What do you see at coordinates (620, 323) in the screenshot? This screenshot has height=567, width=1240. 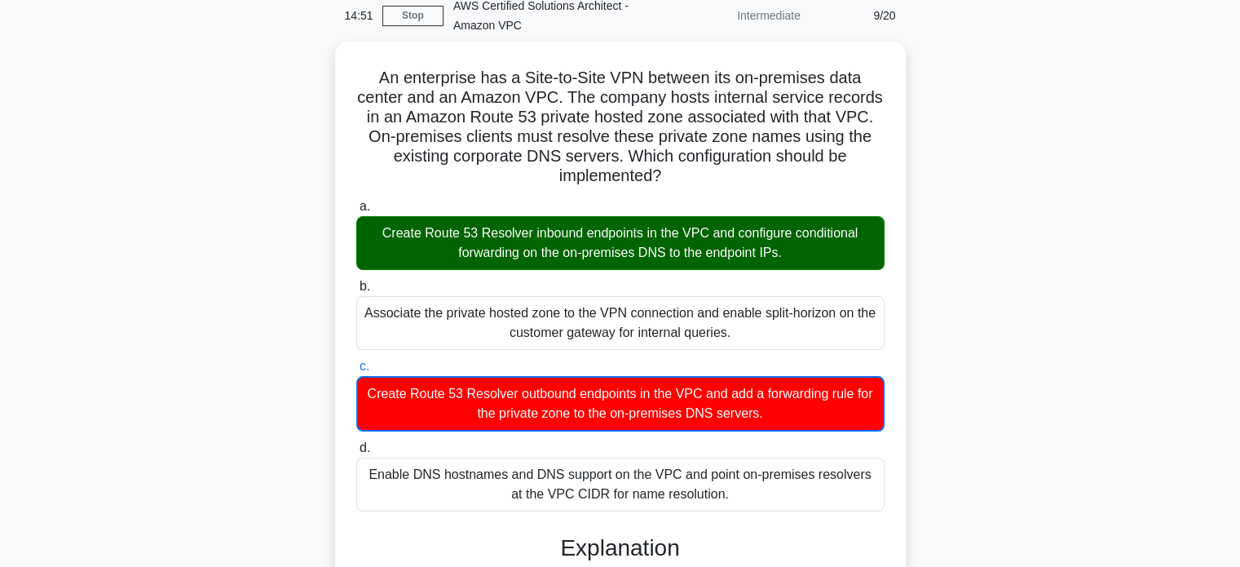 I see `div: Associate the private hosted zone to the VPN connection and enable split-horizon on the customer ...` at bounding box center [620, 323].